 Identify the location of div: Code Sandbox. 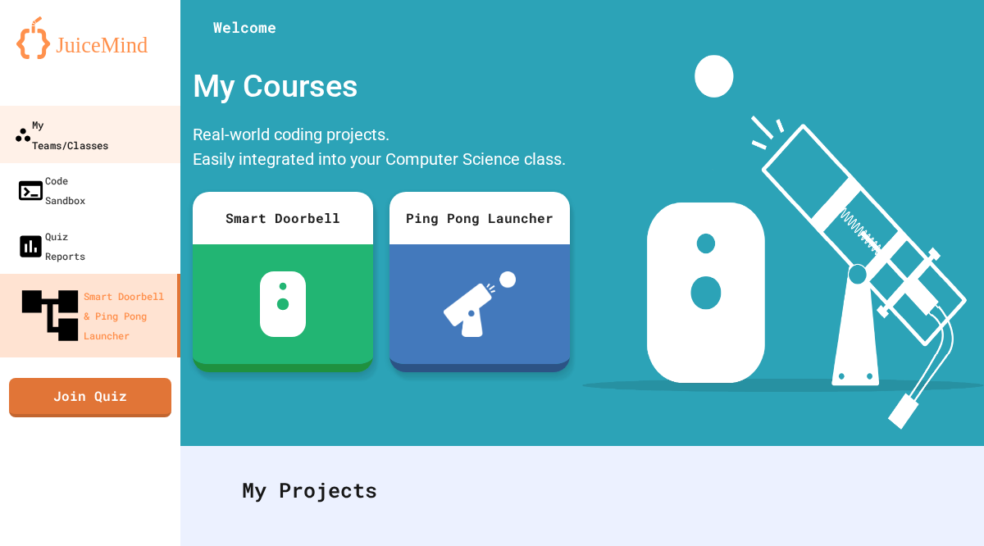
(51, 190).